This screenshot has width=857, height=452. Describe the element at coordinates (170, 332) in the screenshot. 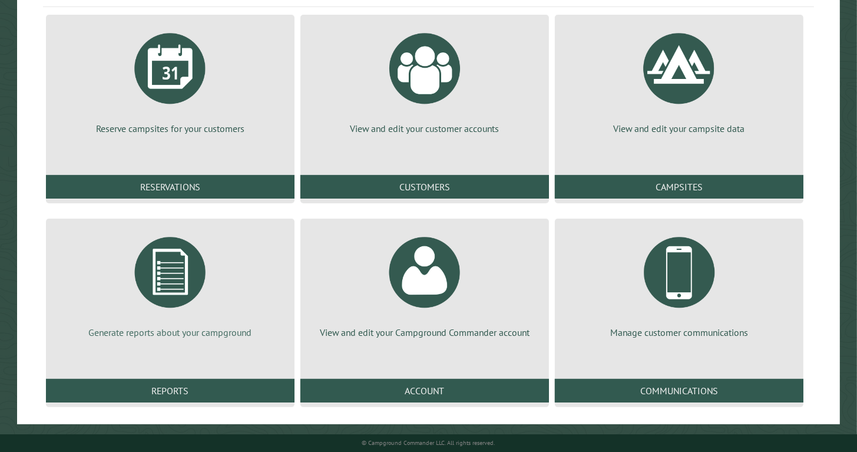

I see `p: Generate reports about your campground` at that location.